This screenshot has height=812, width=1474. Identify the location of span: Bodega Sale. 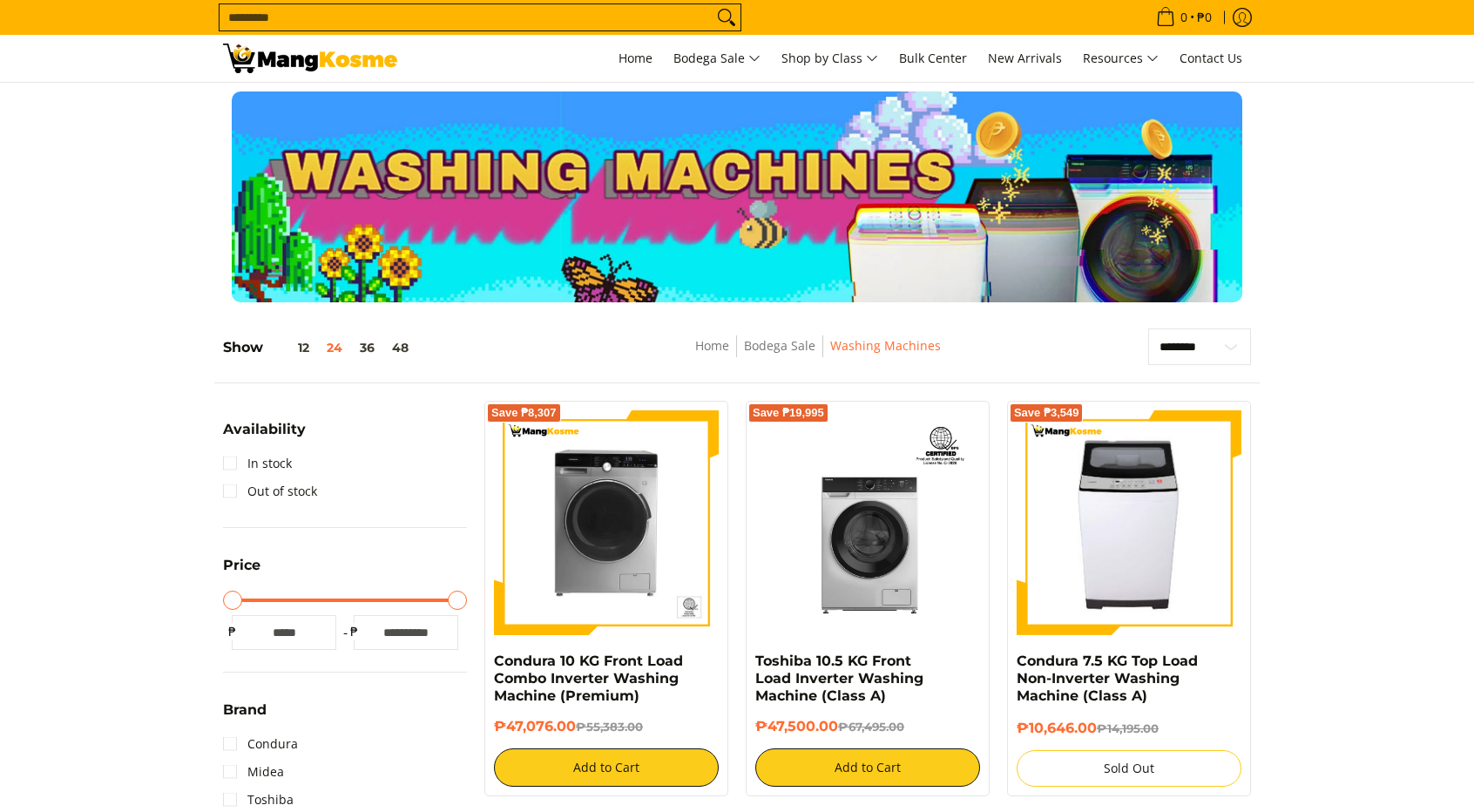
(717, 58).